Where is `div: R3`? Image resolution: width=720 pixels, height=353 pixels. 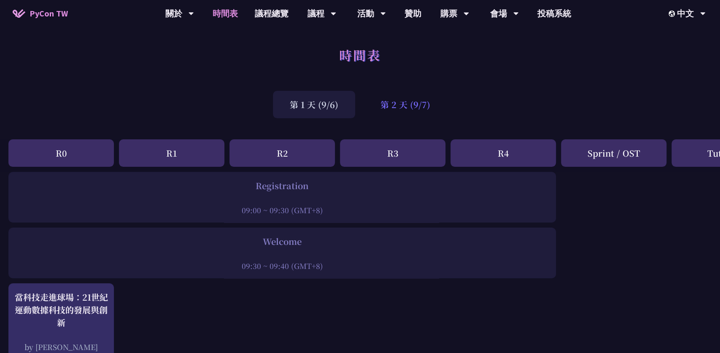
div: R3 is located at coordinates (393, 153).